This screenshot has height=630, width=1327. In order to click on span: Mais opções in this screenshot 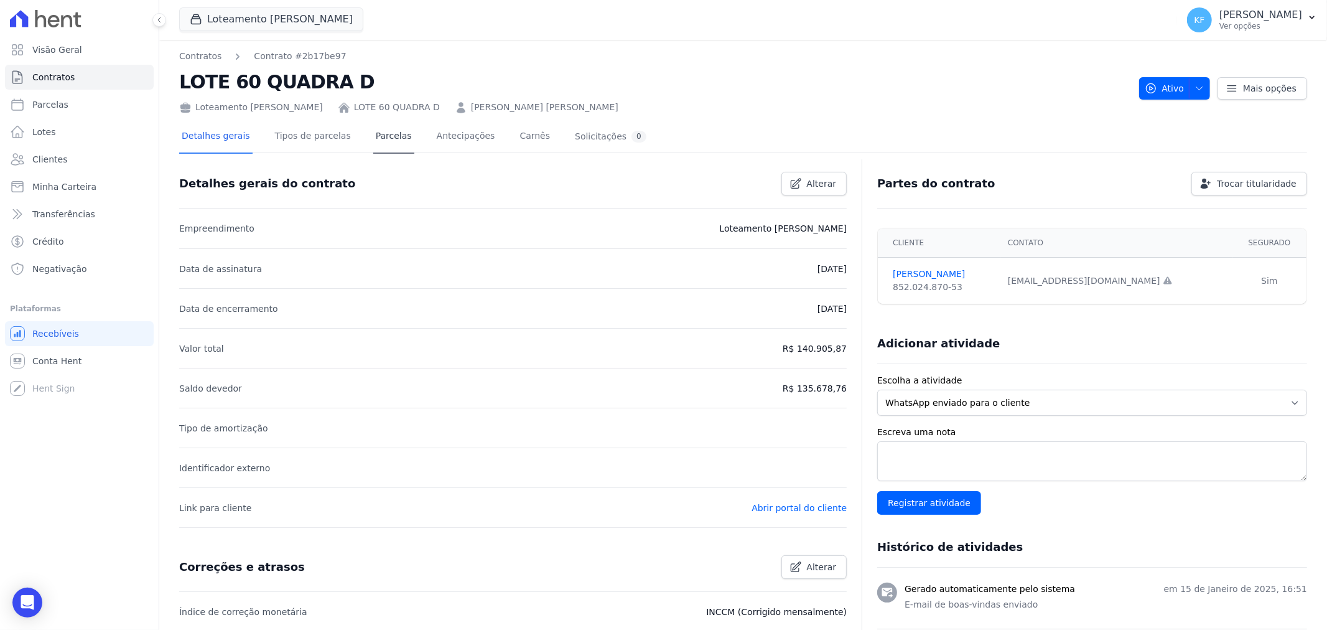, I will do `click(1270, 88)`.